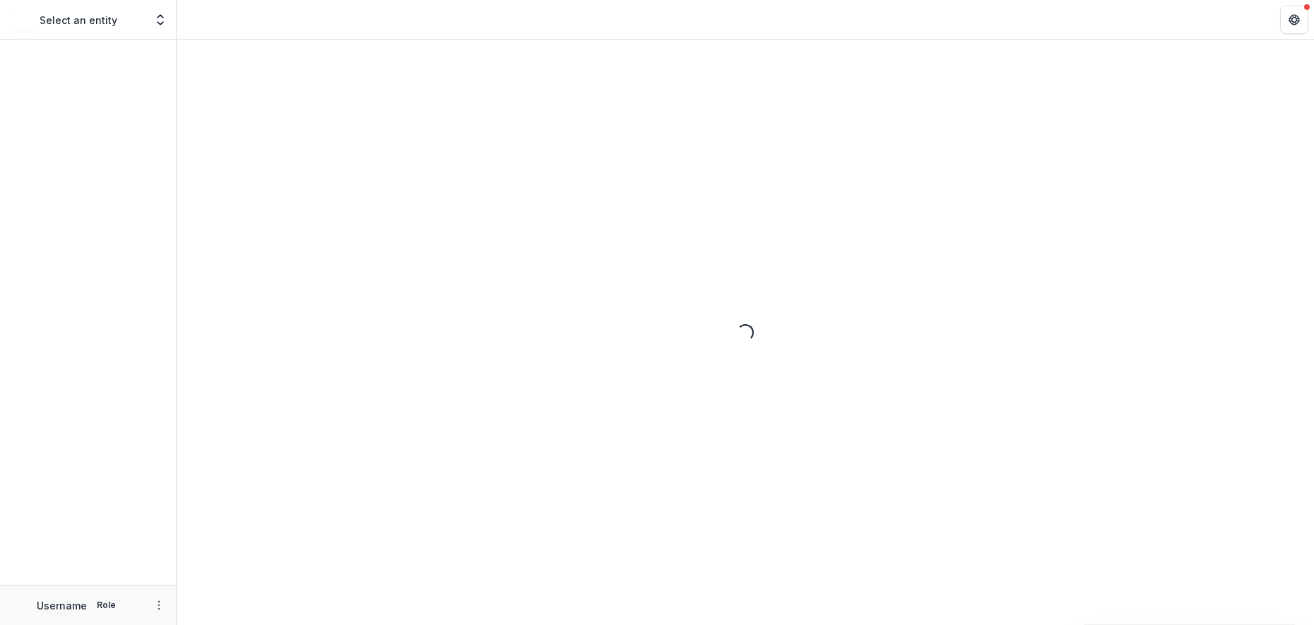 Image resolution: width=1314 pixels, height=625 pixels. I want to click on p: Select an entity, so click(78, 20).